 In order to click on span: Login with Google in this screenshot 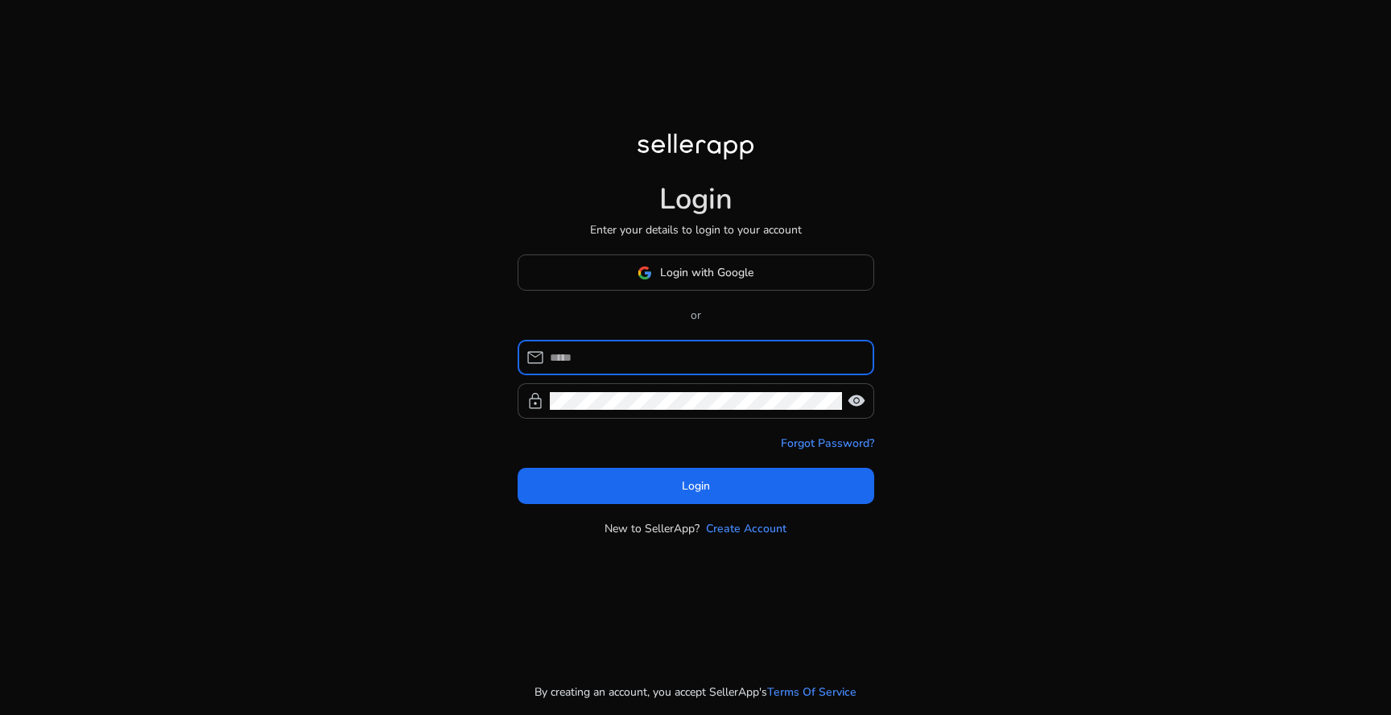, I will do `click(707, 272)`.